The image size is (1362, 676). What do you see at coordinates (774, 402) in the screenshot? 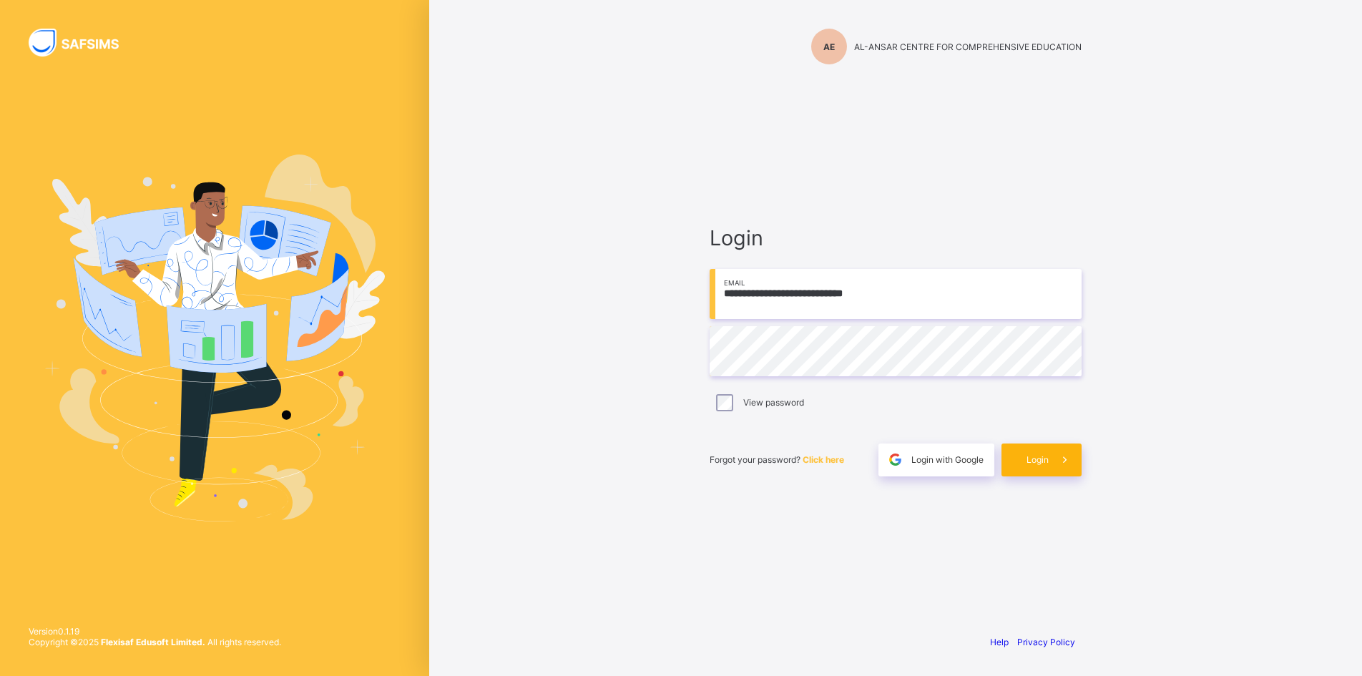
I see `label: View password` at bounding box center [774, 402].